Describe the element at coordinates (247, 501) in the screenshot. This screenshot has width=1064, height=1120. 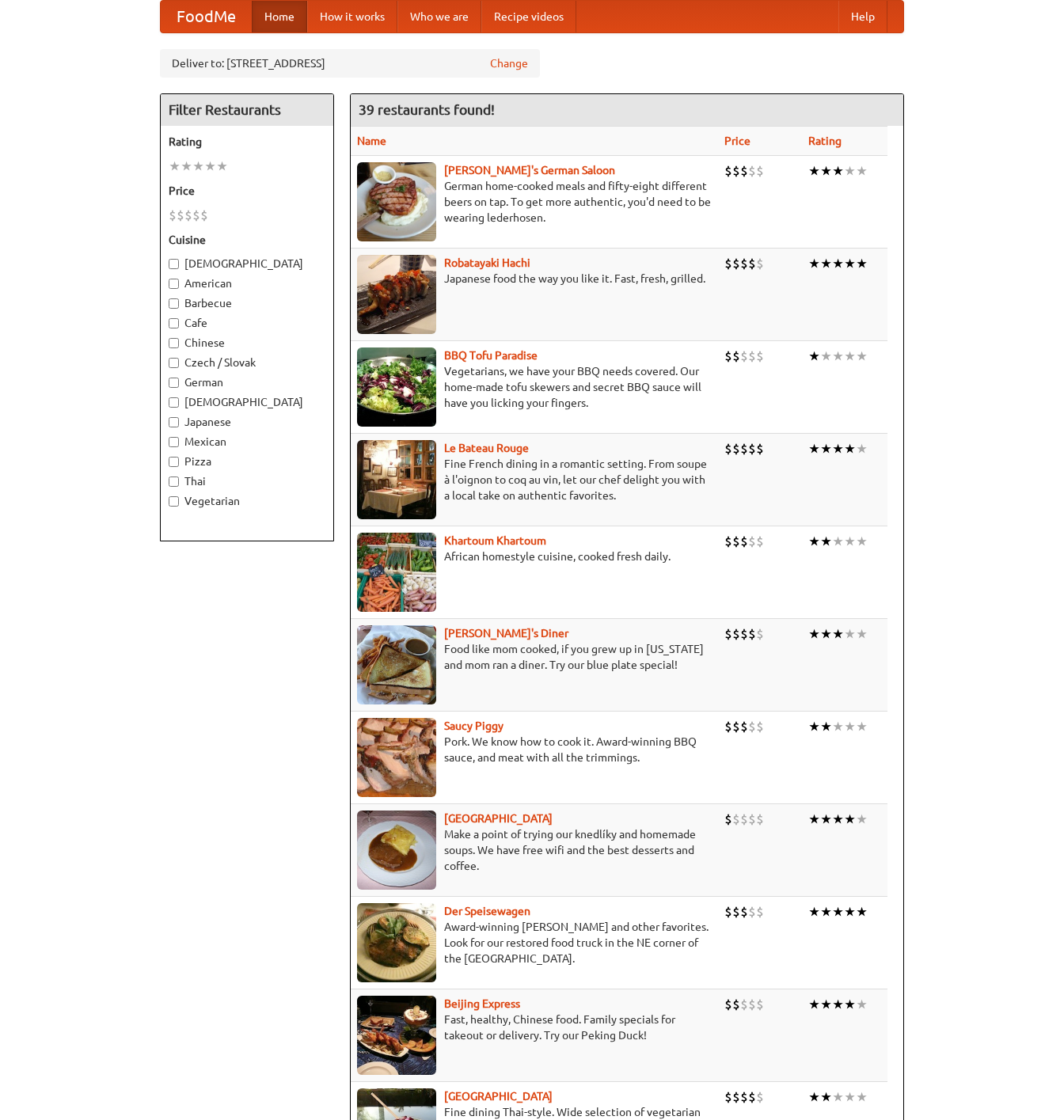
I see `label: Vegetarian` at that location.